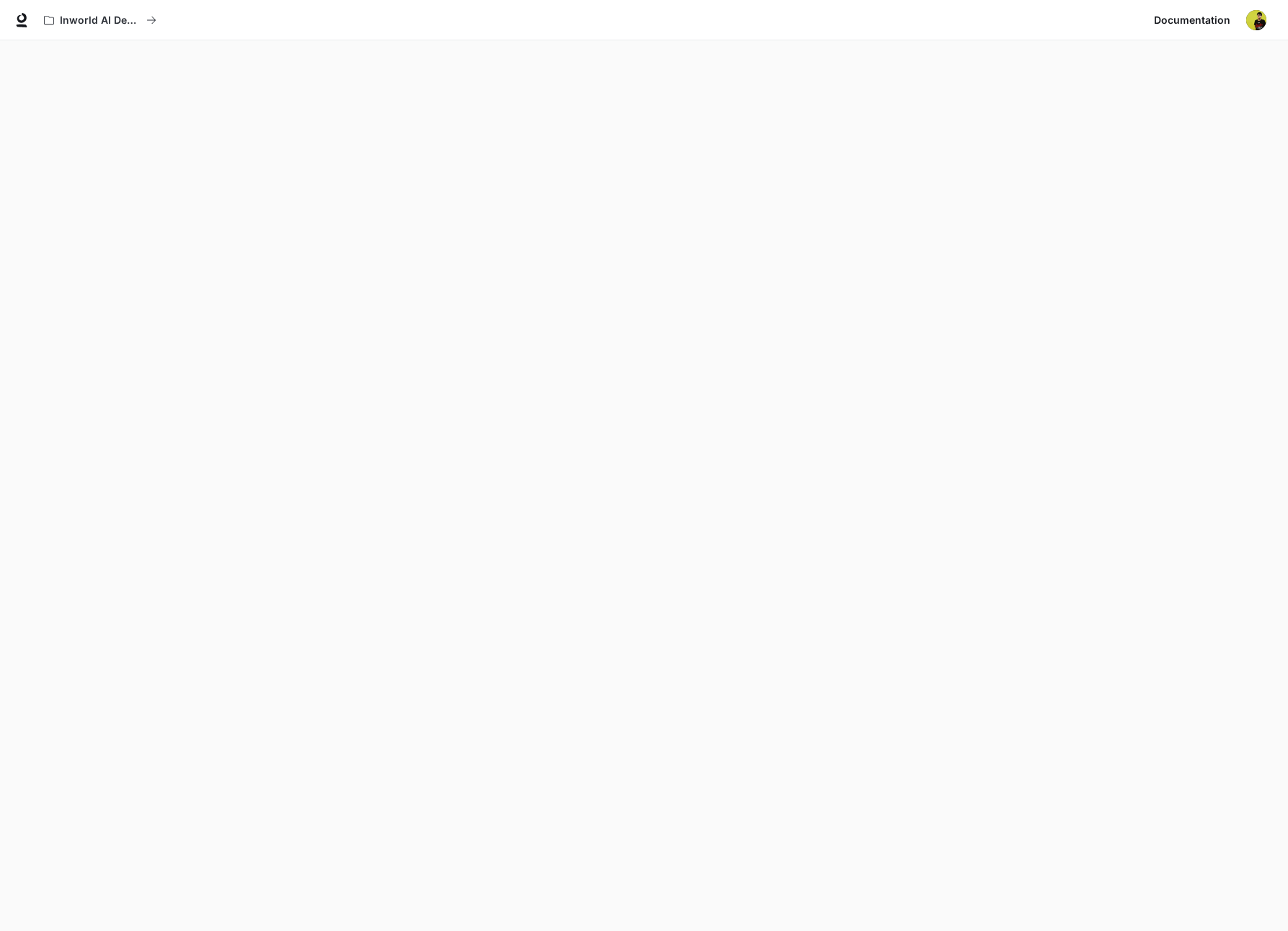 The width and height of the screenshot is (1288, 931). What do you see at coordinates (1256, 20) in the screenshot?
I see `button: User avatar` at bounding box center [1256, 20].